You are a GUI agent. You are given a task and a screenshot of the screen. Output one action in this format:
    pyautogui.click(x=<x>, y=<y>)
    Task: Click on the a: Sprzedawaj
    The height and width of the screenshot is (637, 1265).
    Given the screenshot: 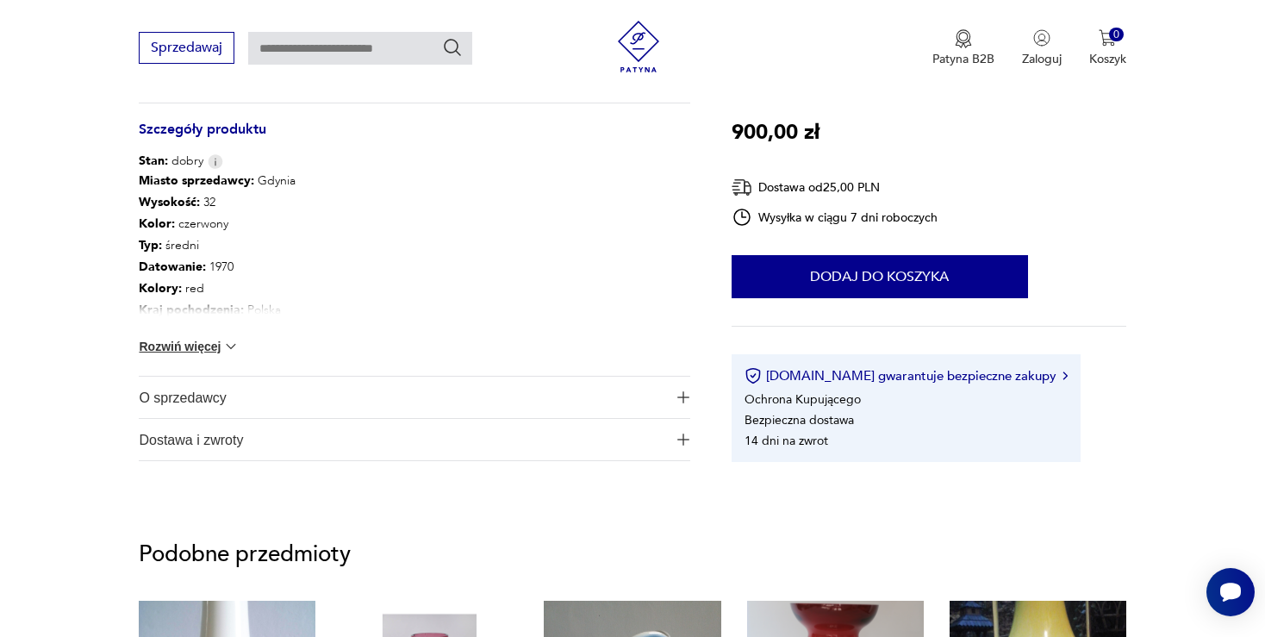 What is the action you would take?
    pyautogui.click(x=186, y=49)
    